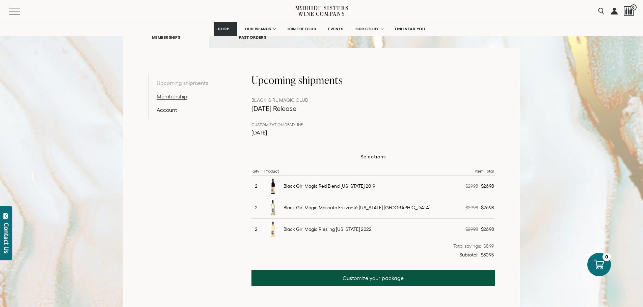 This screenshot has height=307, width=643. What do you see at coordinates (335, 29) in the screenshot?
I see `span: EVENTS` at bounding box center [335, 29].